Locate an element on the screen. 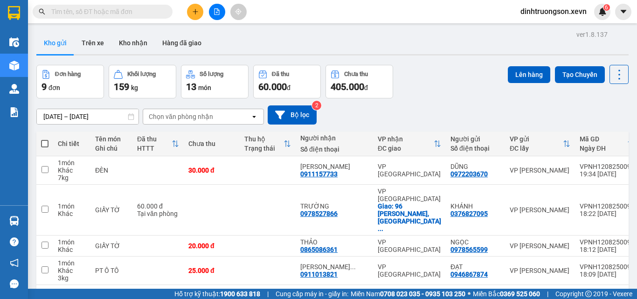 Image resolution: width=637 pixels, height=299 pixels. div: NGỌC is located at coordinates (475, 242).